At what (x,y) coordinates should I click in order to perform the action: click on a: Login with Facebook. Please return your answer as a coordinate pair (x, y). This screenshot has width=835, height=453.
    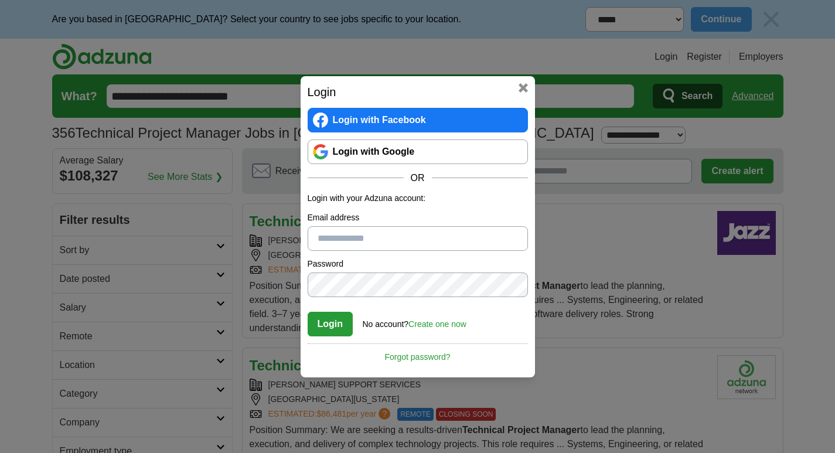
    Looking at the image, I should click on (418, 120).